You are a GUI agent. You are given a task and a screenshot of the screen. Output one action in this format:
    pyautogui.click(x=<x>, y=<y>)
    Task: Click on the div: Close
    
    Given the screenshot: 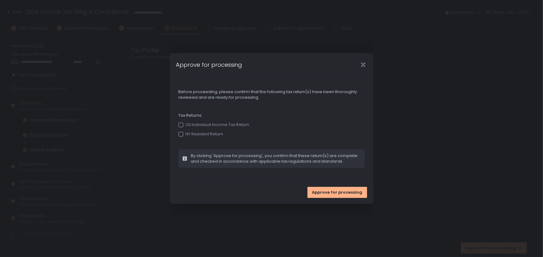 What is the action you would take?
    pyautogui.click(x=363, y=65)
    